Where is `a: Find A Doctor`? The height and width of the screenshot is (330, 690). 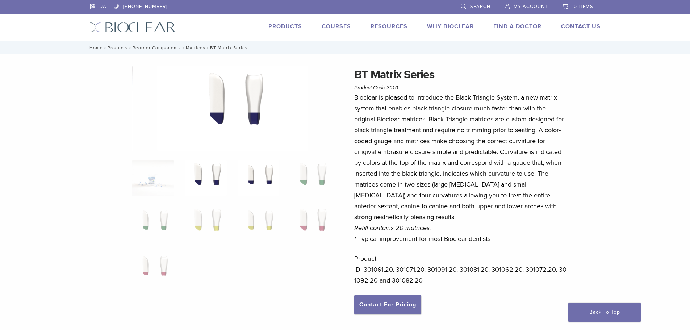 a: Find A Doctor is located at coordinates (517, 26).